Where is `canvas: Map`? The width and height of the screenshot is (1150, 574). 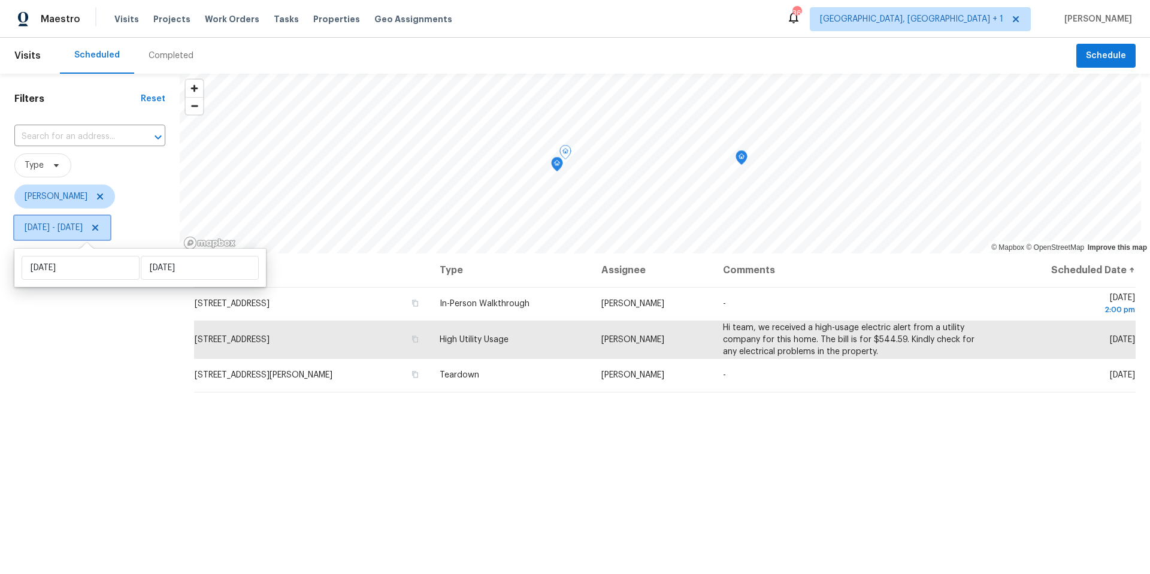
canvas: Map is located at coordinates (660, 163).